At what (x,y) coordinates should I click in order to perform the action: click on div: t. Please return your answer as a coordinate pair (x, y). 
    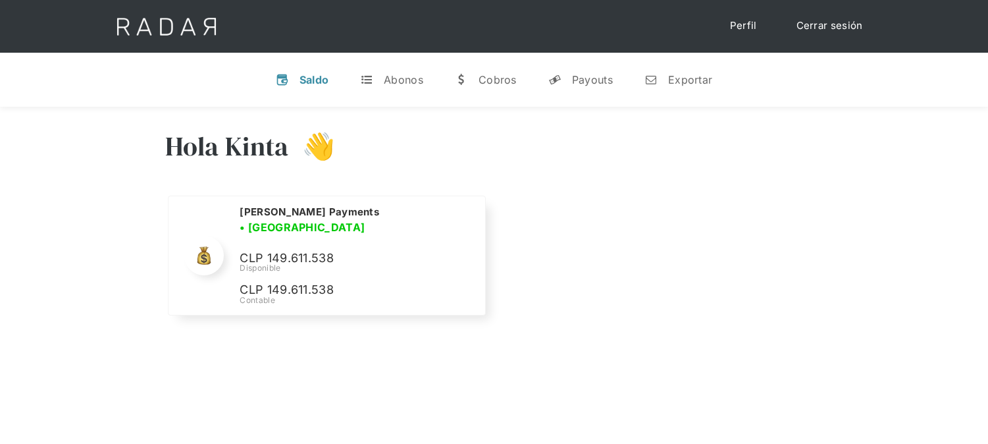
    Looking at the image, I should click on (367, 80).